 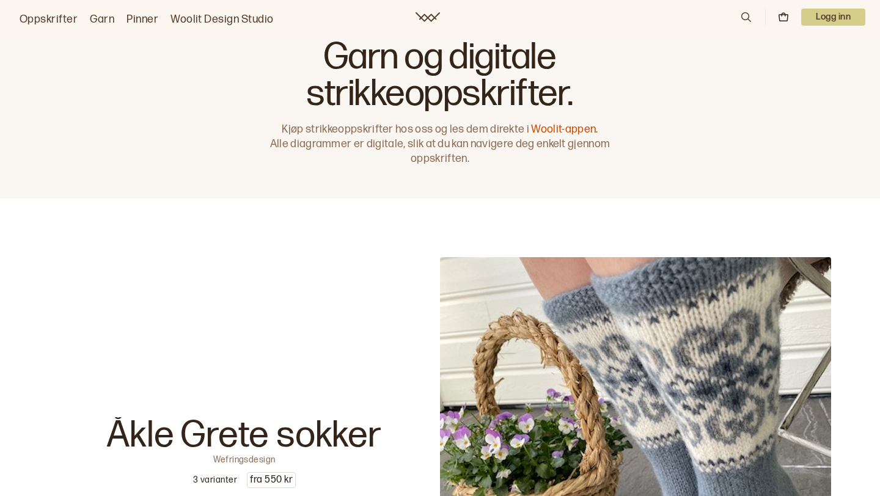 I want to click on p: Åkle Grete sokker, so click(x=244, y=436).